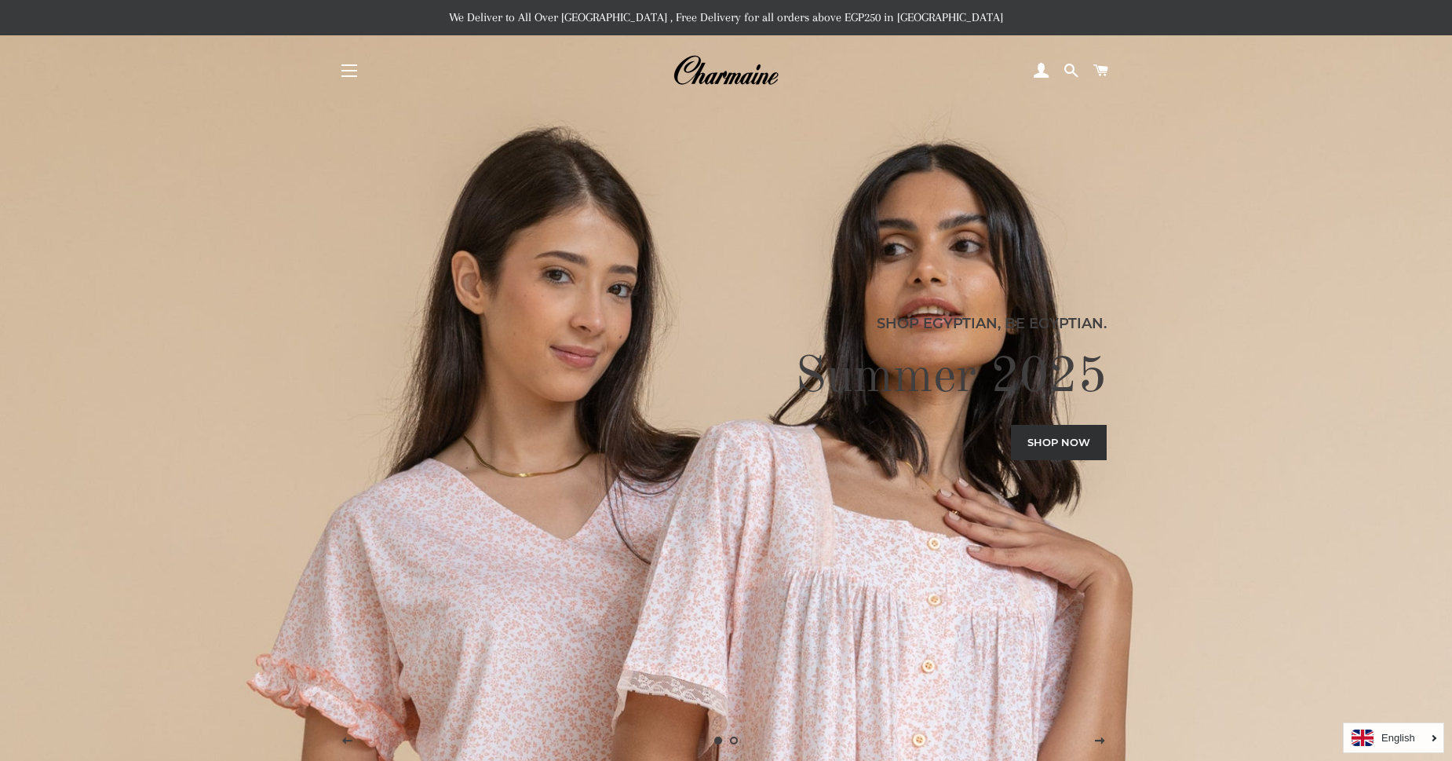 Image resolution: width=1452 pixels, height=761 pixels. I want to click on a: Load slide 2, so click(734, 740).